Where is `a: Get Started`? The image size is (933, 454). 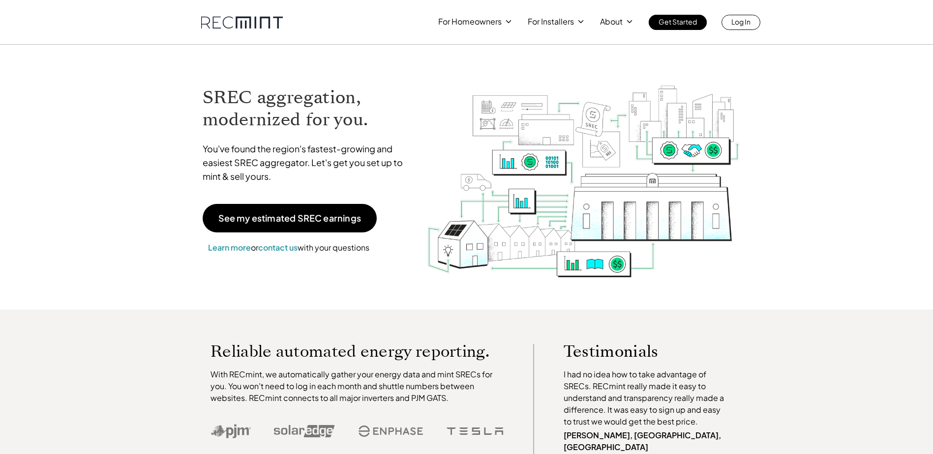 a: Get Started is located at coordinates (677, 22).